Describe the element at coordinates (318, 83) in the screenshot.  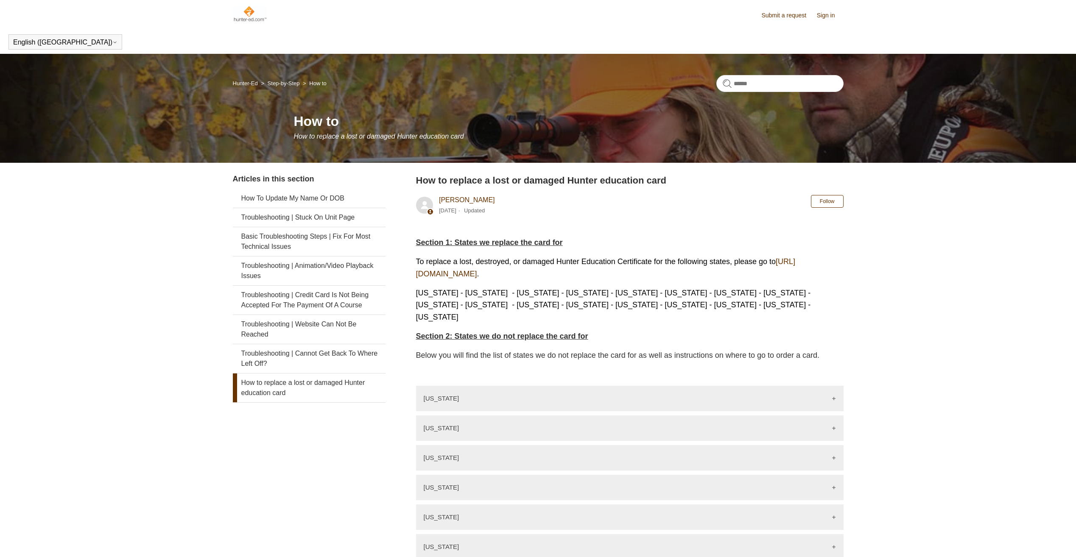
I see `a: How to` at that location.